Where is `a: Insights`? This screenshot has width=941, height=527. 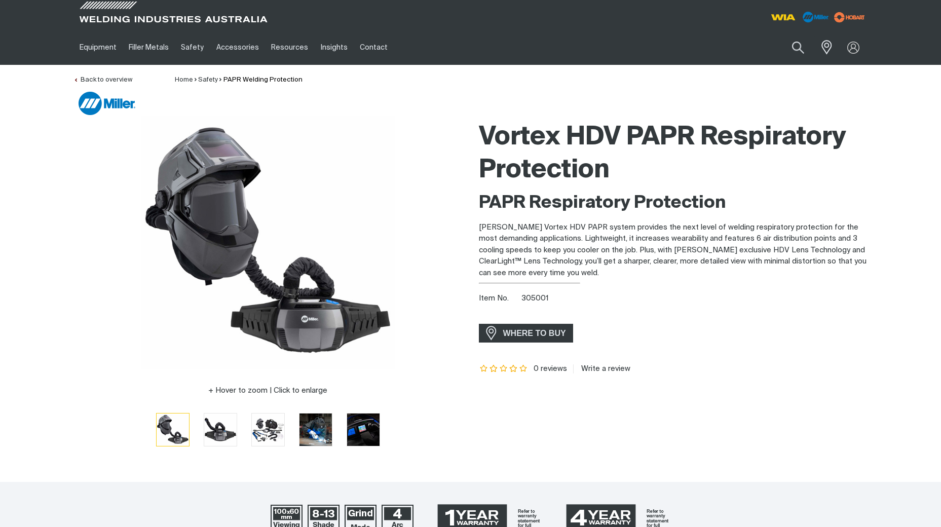 a: Insights is located at coordinates (334, 47).